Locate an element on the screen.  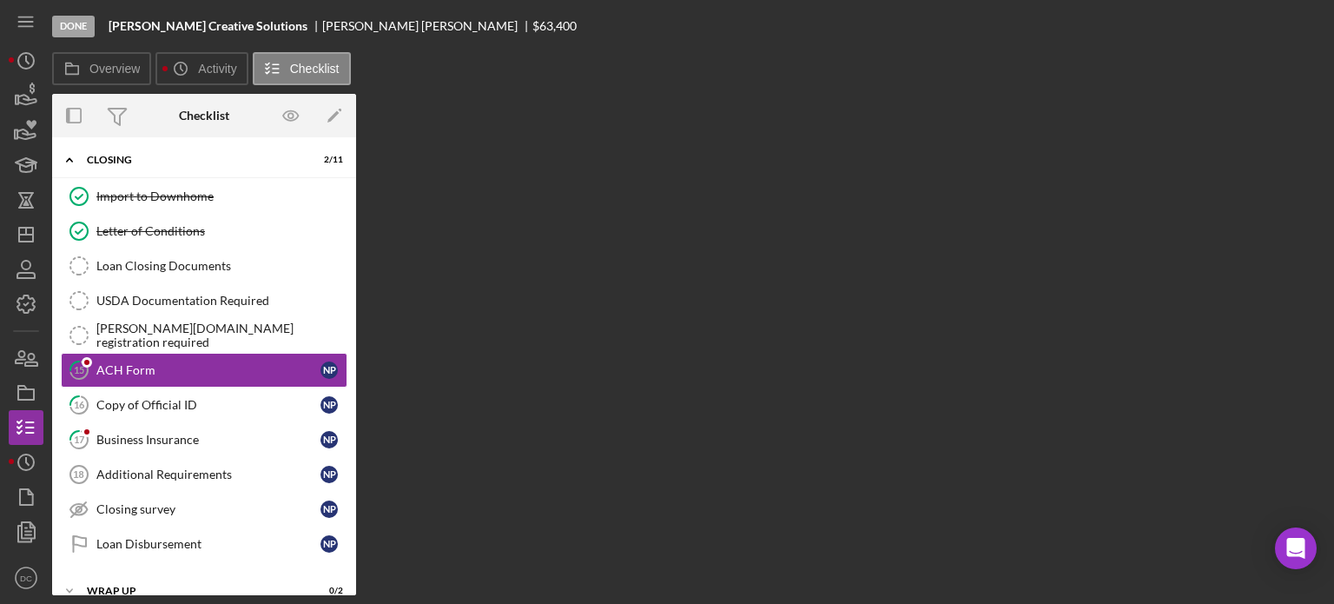
div: Open Intercom Messenger is located at coordinates (1296, 548).